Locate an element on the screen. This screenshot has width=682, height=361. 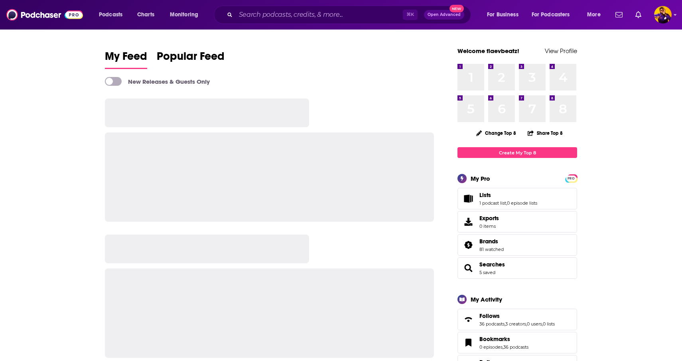
img: Podchaser - Follow, Share and Rate Podcasts is located at coordinates (45, 15).